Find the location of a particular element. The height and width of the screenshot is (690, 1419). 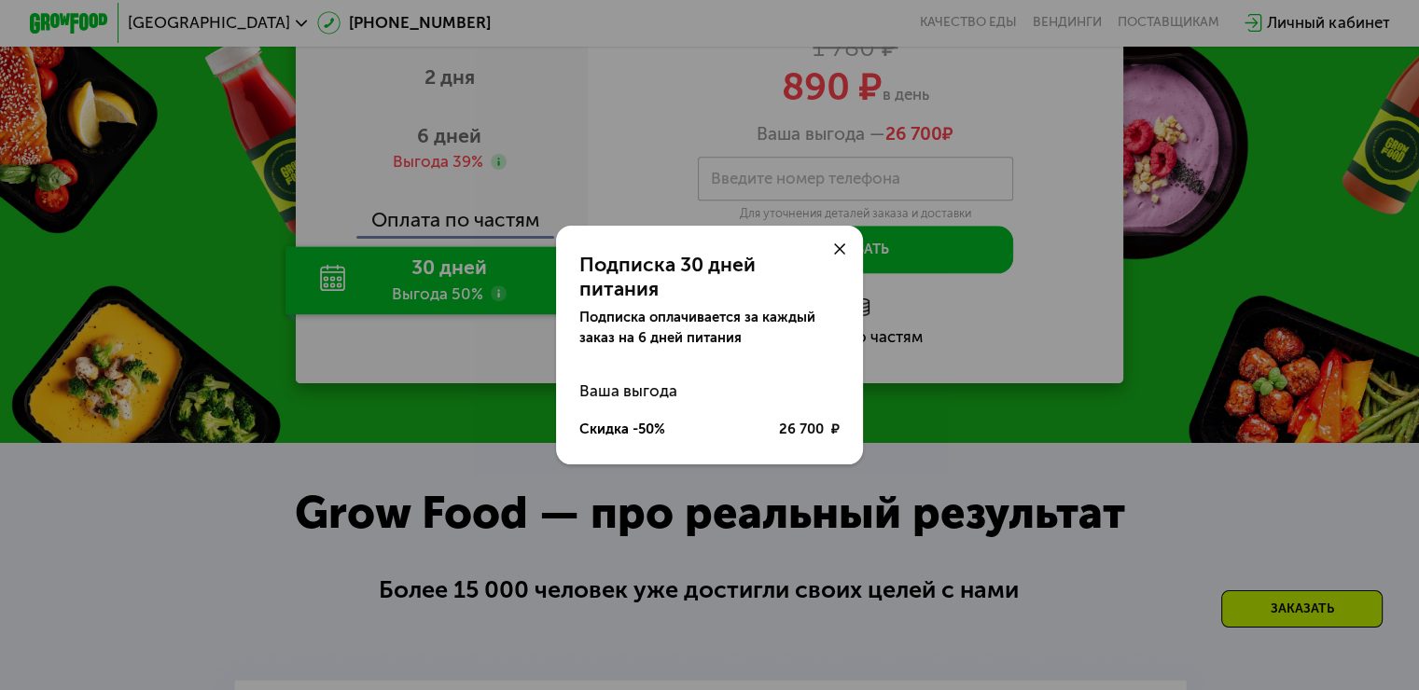

div: Ваша выгода is located at coordinates (709, 391).